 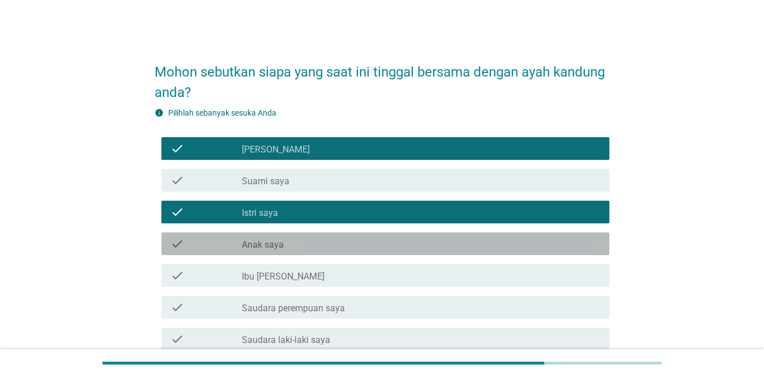 What do you see at coordinates (222, 113) in the screenshot?
I see `label: Pilihlah sebanyak sesuka Anda` at bounding box center [222, 113].